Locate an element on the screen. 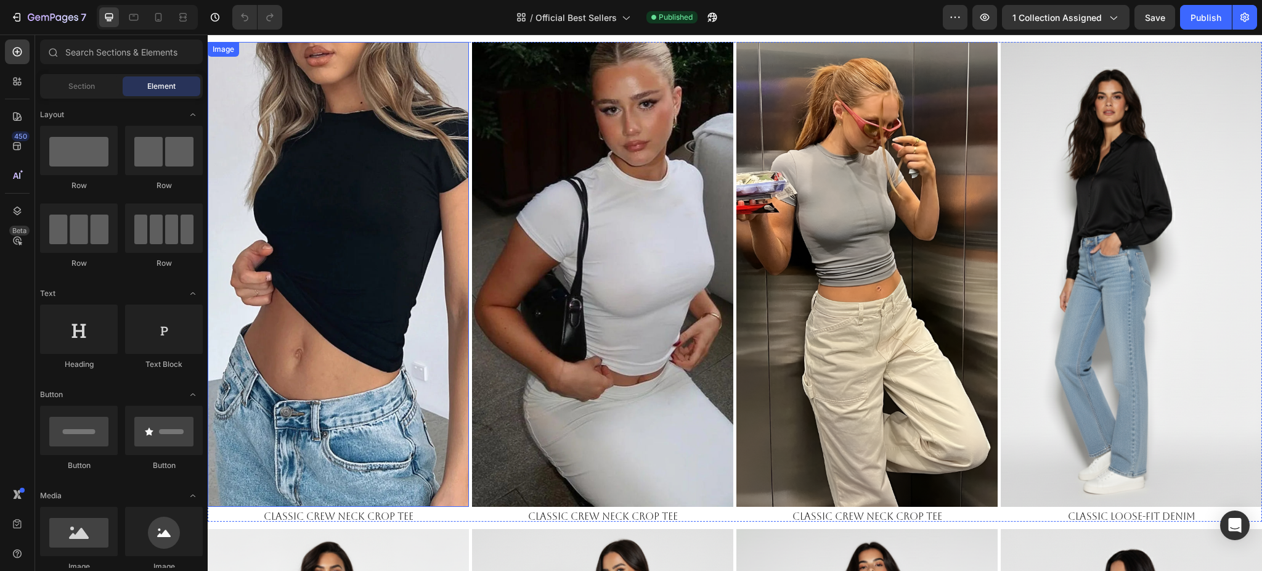  div: 450 is located at coordinates (20, 136).